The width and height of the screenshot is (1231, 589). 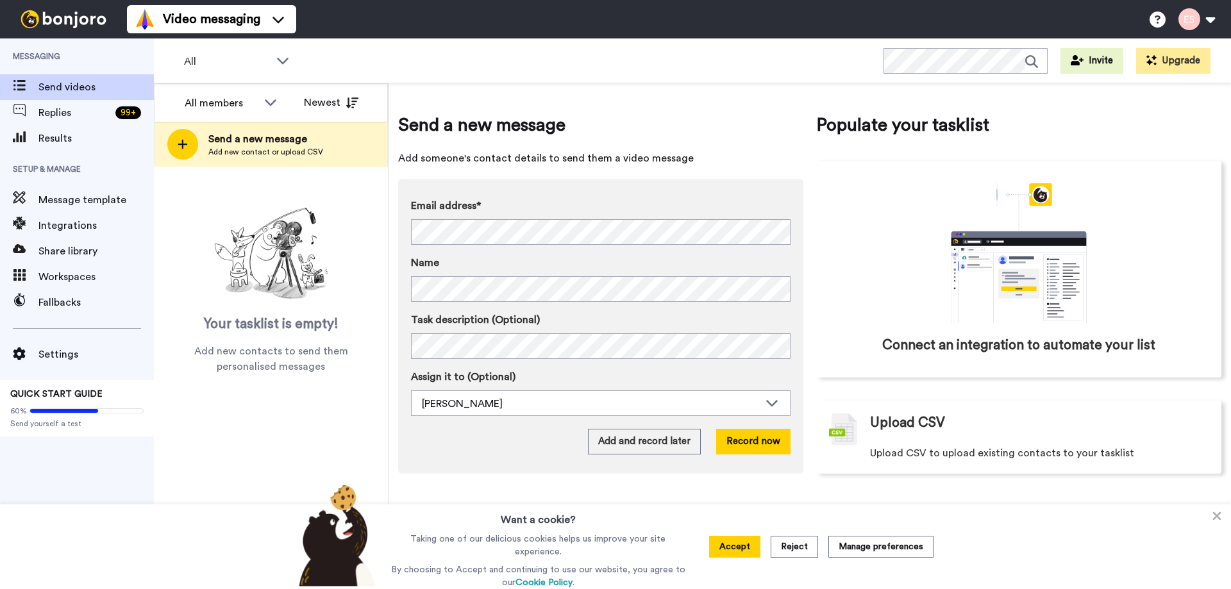 What do you see at coordinates (128, 113) in the screenshot?
I see `div: 99 +` at bounding box center [128, 113].